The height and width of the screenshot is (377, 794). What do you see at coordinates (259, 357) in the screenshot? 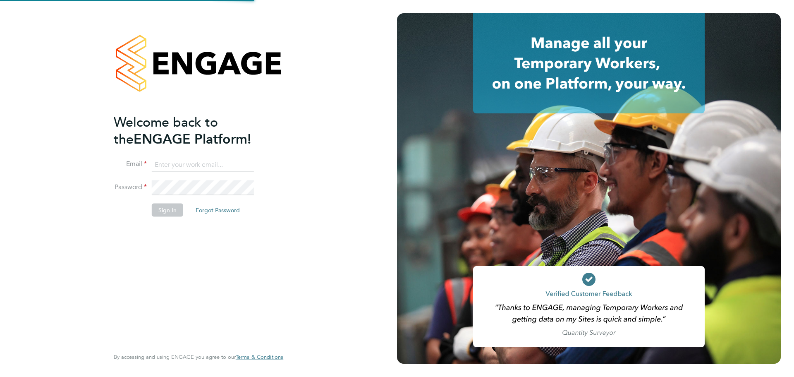
I see `a: Terms & Conditions` at bounding box center [259, 357].